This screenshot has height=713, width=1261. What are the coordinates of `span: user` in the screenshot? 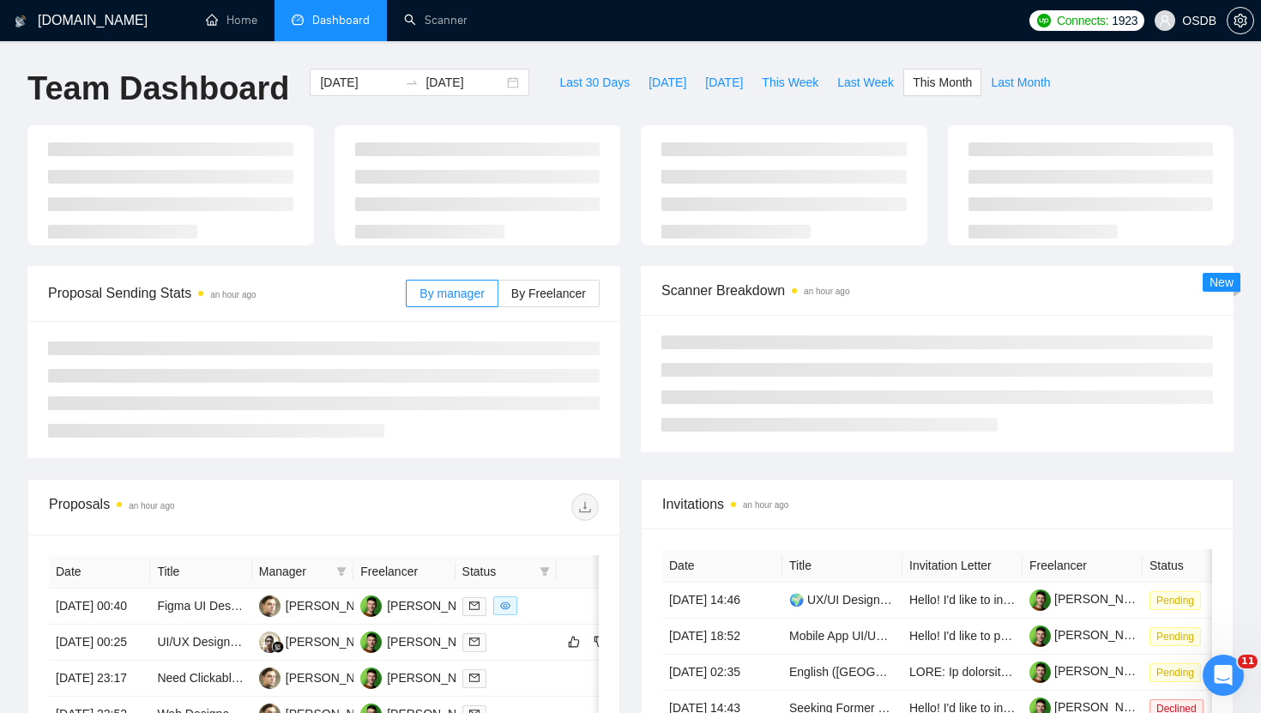 It's located at (1165, 21).